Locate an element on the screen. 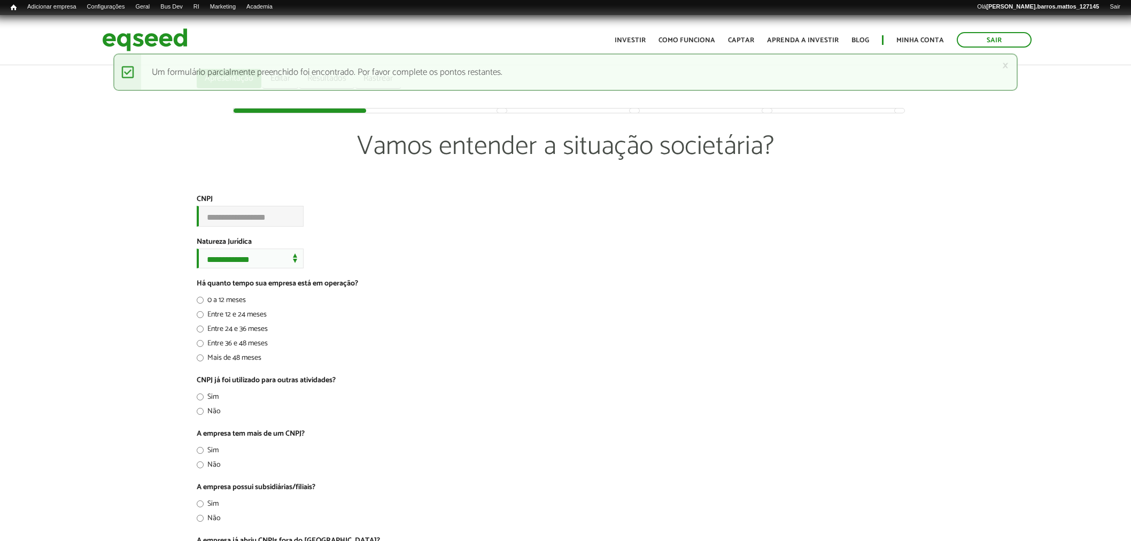 This screenshot has width=1131, height=541. a: Geral is located at coordinates (142, 7).